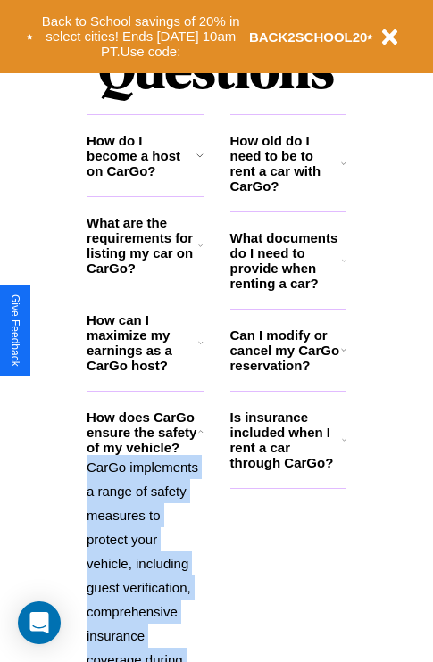 The height and width of the screenshot is (662, 433). Describe the element at coordinates (285, 350) in the screenshot. I see `h3: Can I modify or cancel my CarGo reservation?` at that location.